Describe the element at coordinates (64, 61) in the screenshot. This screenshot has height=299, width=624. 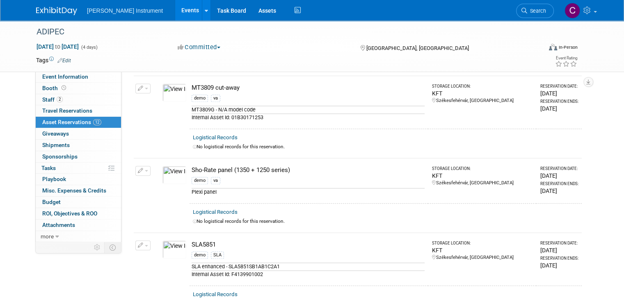
I see `a: Edit` at that location.